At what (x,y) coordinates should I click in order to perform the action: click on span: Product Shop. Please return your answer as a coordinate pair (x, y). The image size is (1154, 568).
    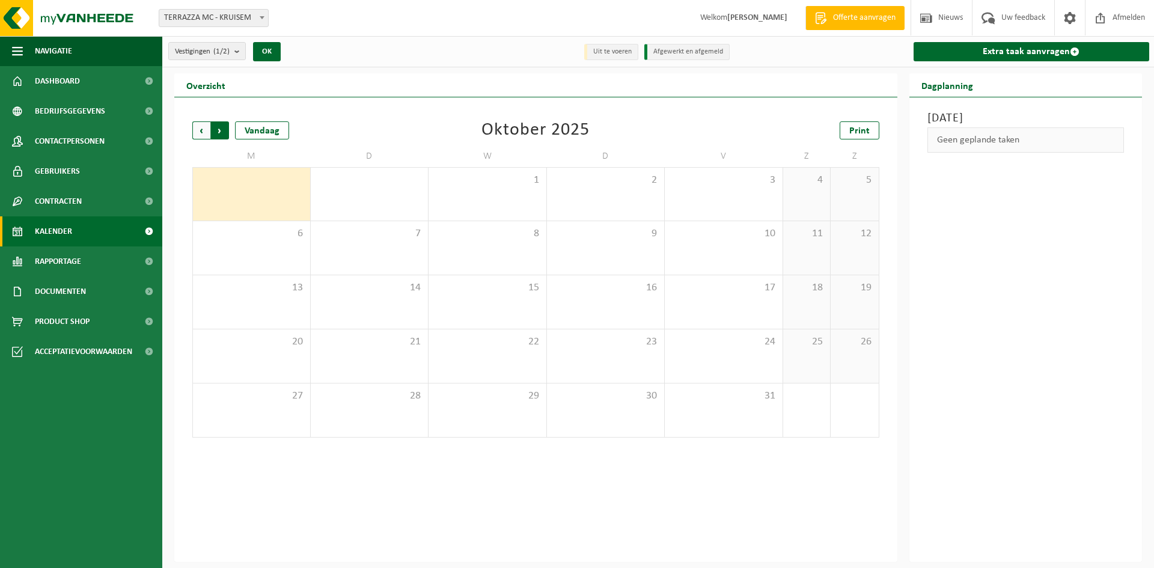
    Looking at the image, I should click on (62, 321).